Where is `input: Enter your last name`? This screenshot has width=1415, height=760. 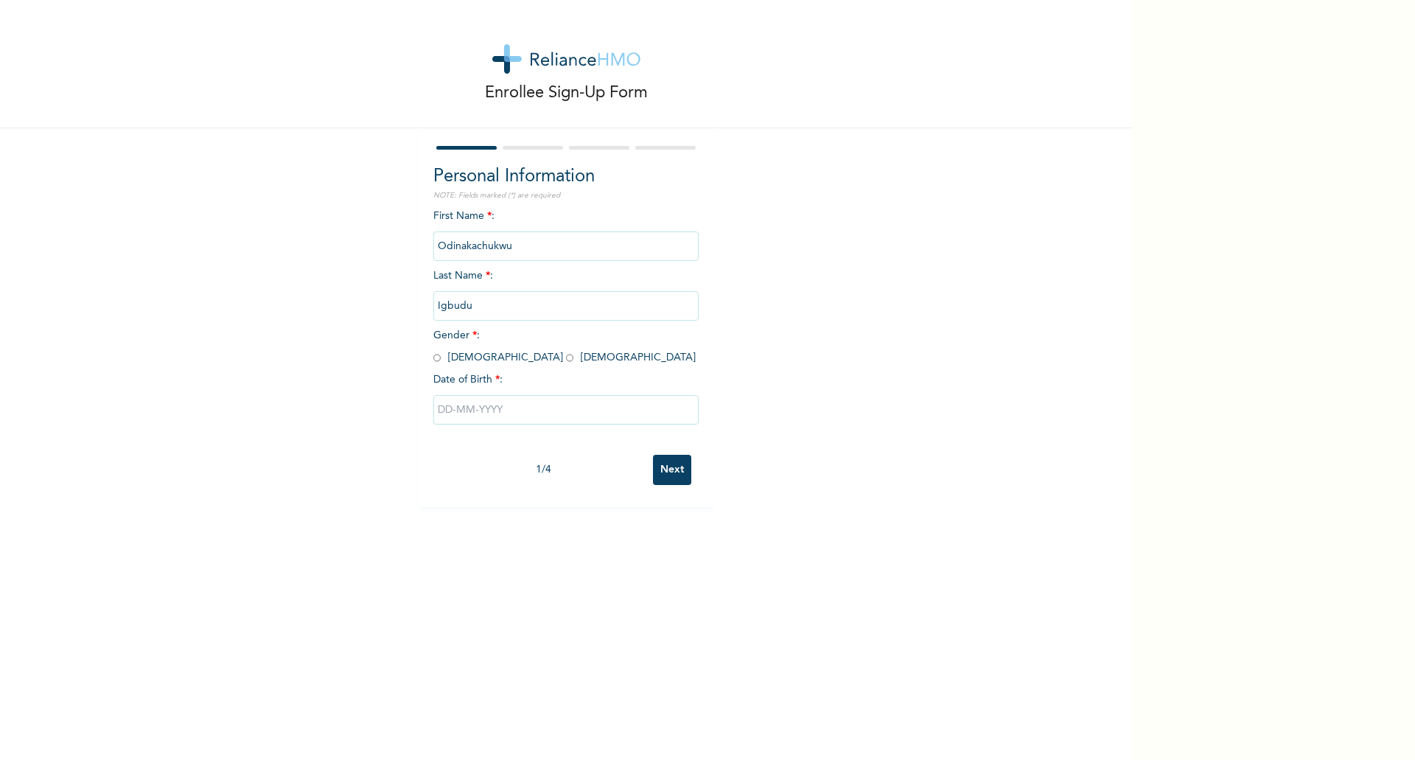 input: Enter your last name is located at coordinates (566, 306).